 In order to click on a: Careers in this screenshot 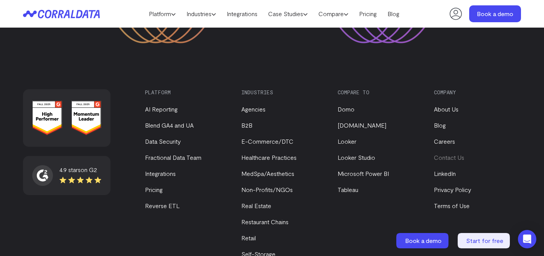, I will do `click(444, 141)`.